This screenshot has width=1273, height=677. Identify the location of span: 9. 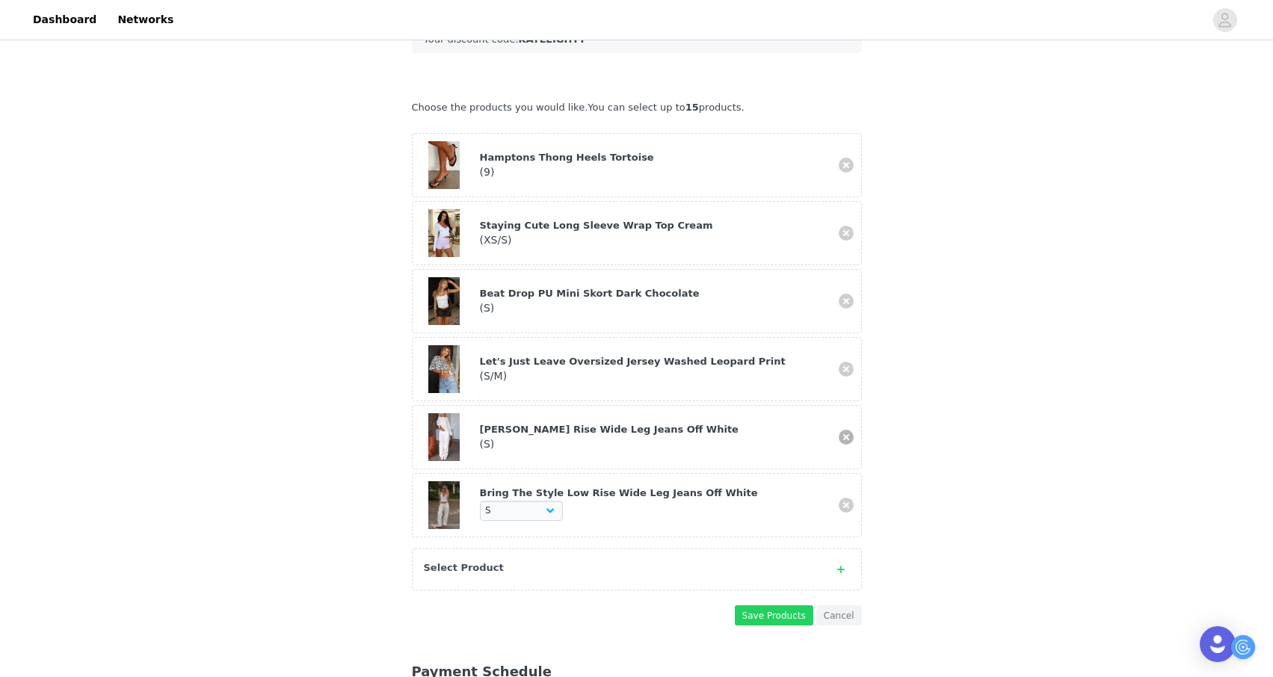
(486, 172).